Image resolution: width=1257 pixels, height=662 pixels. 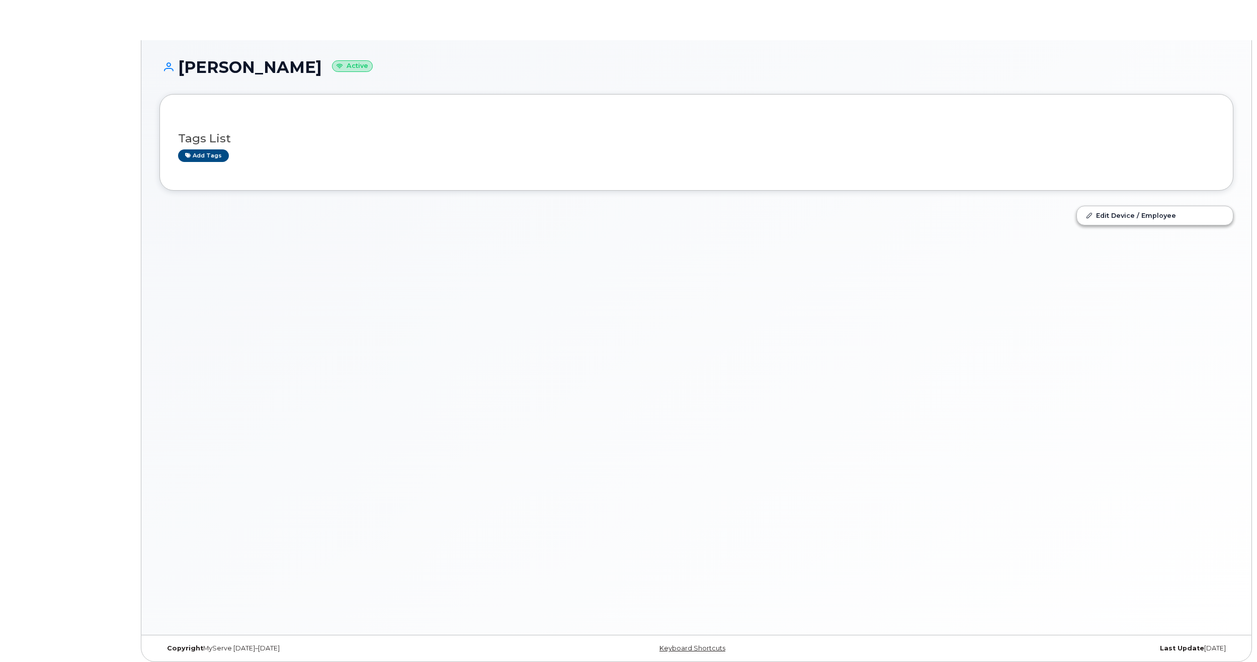 What do you see at coordinates (696, 138) in the screenshot?
I see `h3: Tags List` at bounding box center [696, 138].